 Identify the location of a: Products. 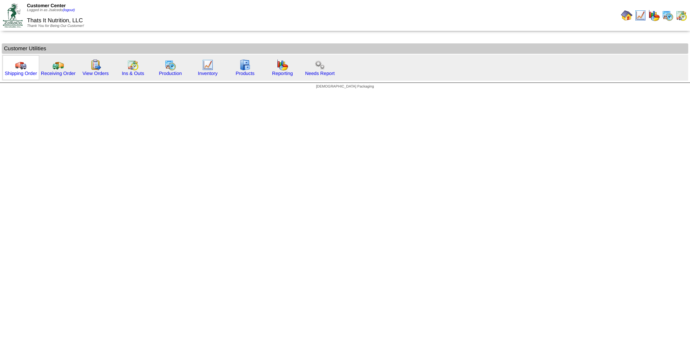
(245, 73).